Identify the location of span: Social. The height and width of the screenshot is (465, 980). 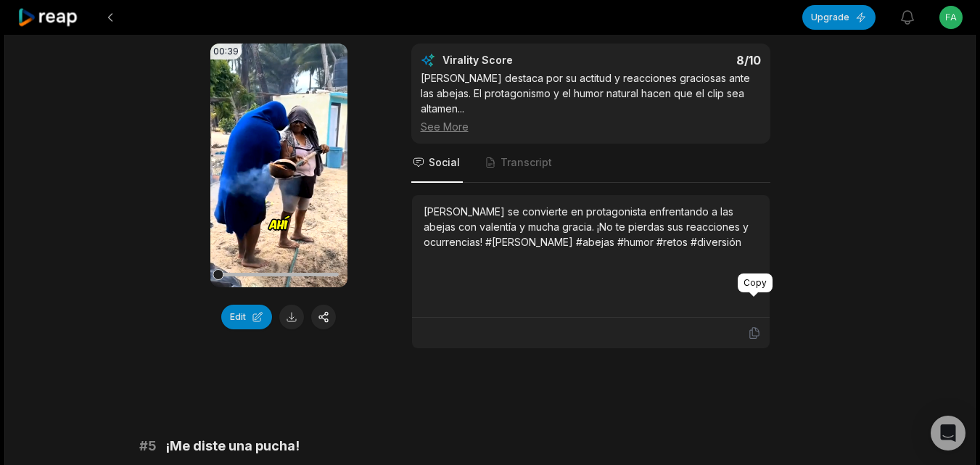
(444, 162).